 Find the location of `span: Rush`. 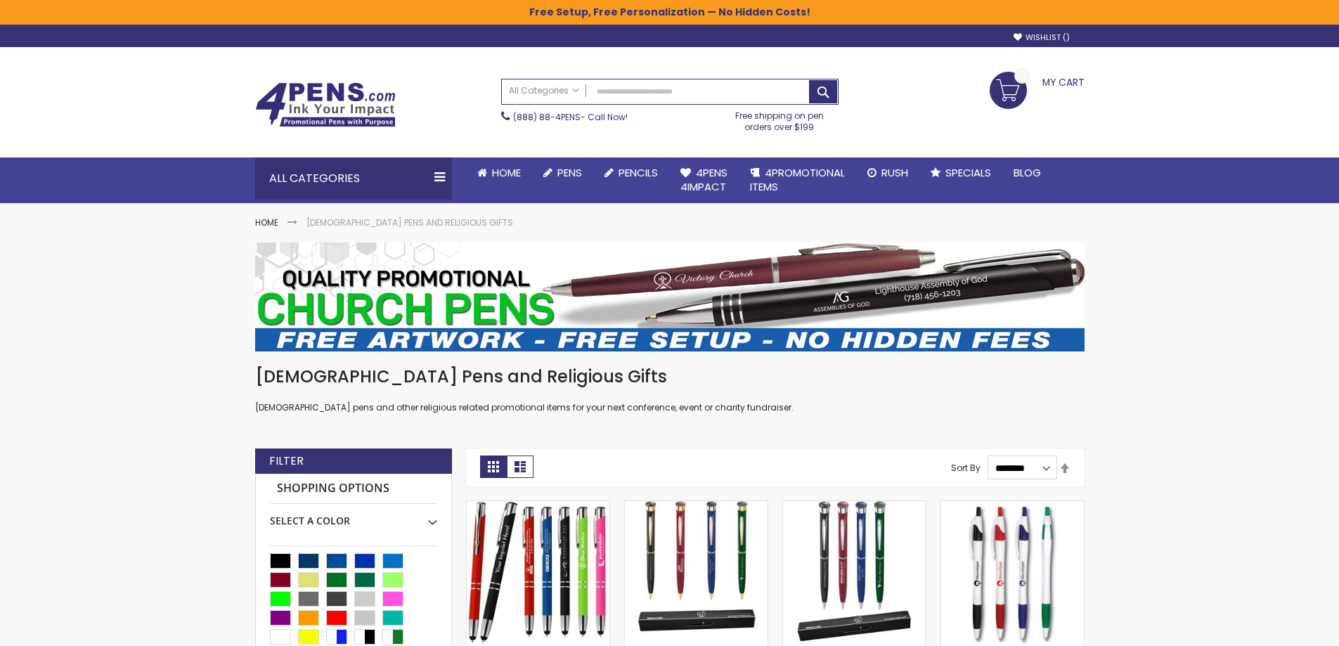

span: Rush is located at coordinates (895, 172).